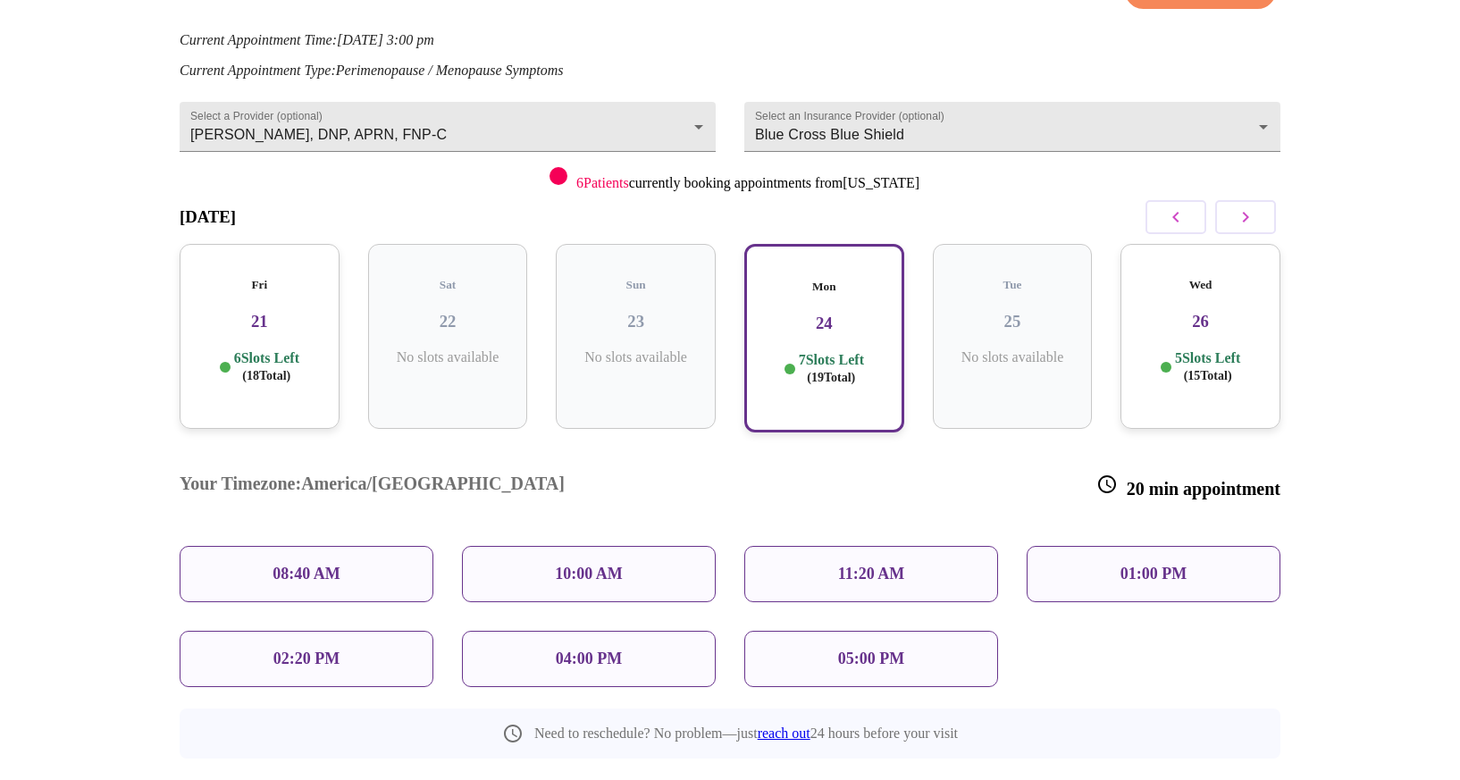 Image resolution: width=1460 pixels, height=780 pixels. What do you see at coordinates (306, 658) in the screenshot?
I see `p: 02:20 PM` at bounding box center [306, 658].